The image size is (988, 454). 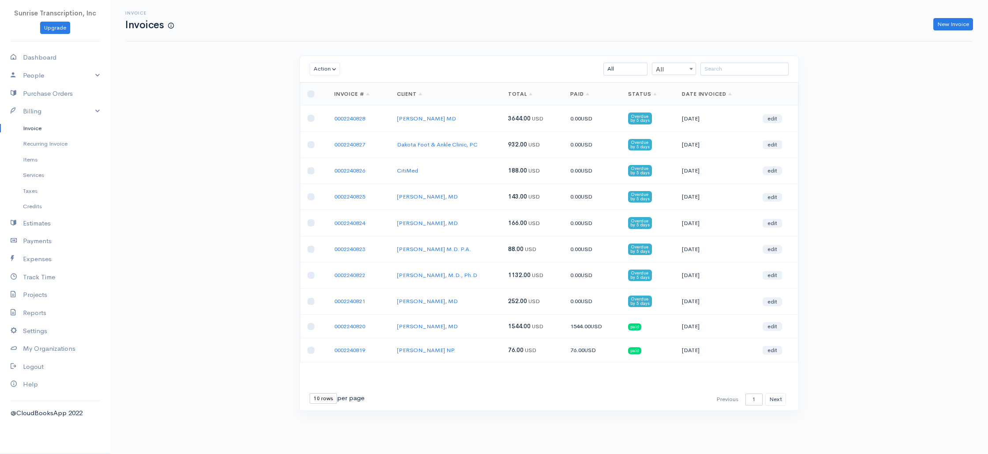 I want to click on a: Dakota Foot & Ankle Clinic, PC, so click(x=437, y=144).